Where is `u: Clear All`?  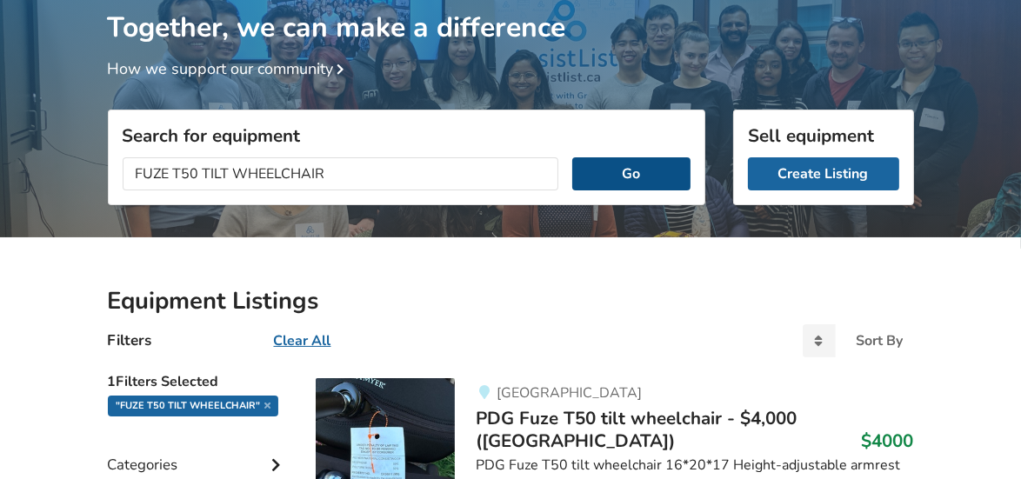 u: Clear All is located at coordinates (303, 341).